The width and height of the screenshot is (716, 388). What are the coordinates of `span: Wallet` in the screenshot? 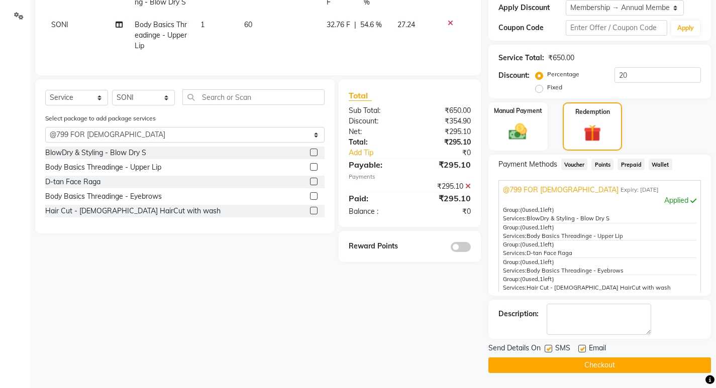 It's located at (660, 164).